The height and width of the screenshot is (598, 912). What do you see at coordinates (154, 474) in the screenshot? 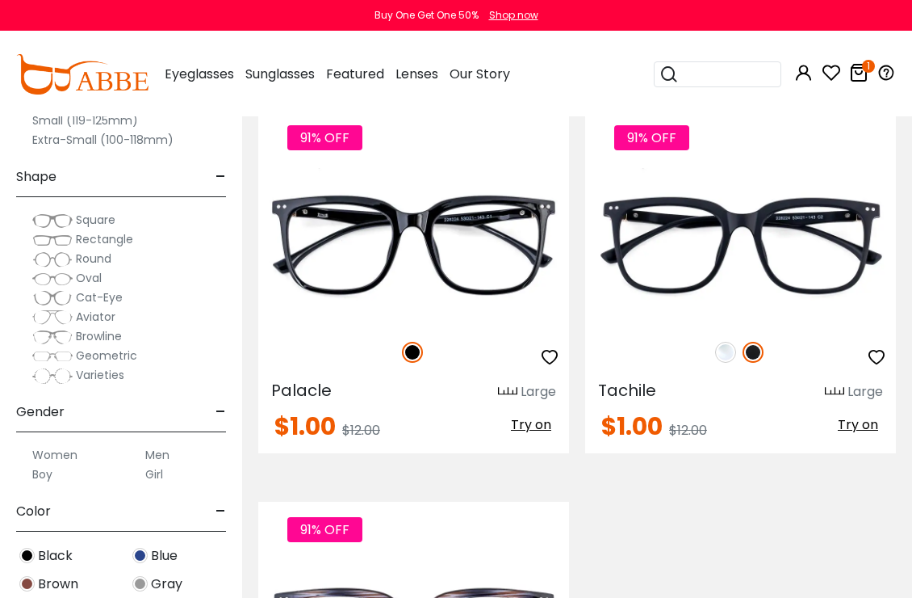
I see `label: Girl` at bounding box center [154, 474].